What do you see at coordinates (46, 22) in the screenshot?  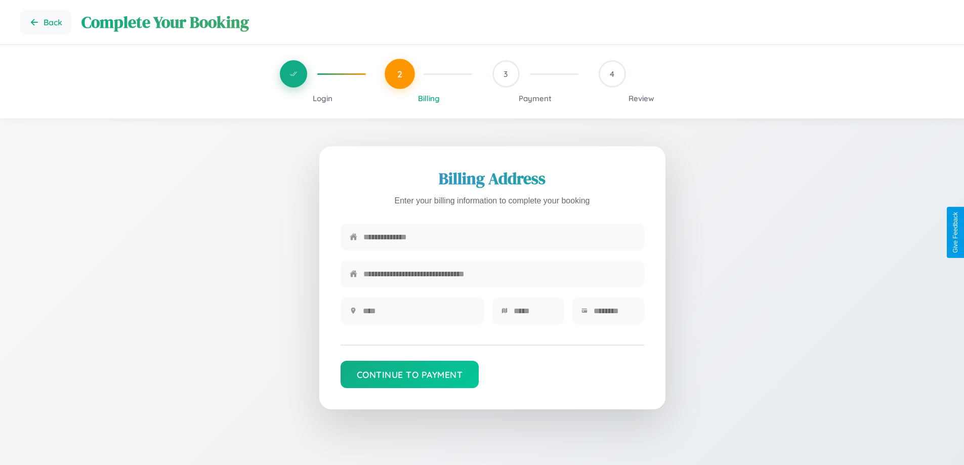 I see `button: Go back` at bounding box center [46, 22].